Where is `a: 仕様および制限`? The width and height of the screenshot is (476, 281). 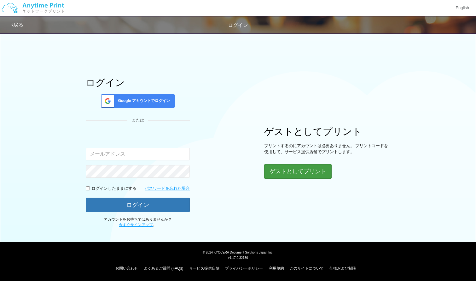
a: 仕様および制限 is located at coordinates (343, 268).